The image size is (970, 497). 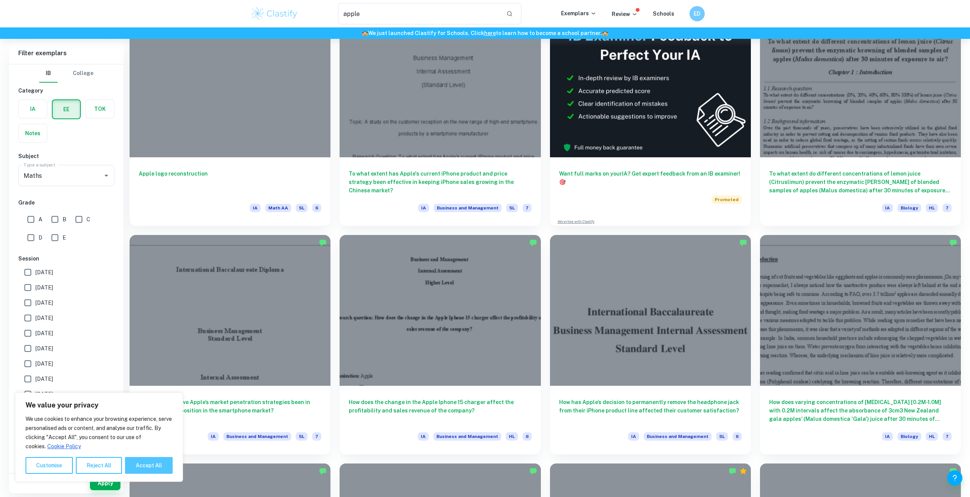 I want to click on button: EE, so click(x=66, y=109).